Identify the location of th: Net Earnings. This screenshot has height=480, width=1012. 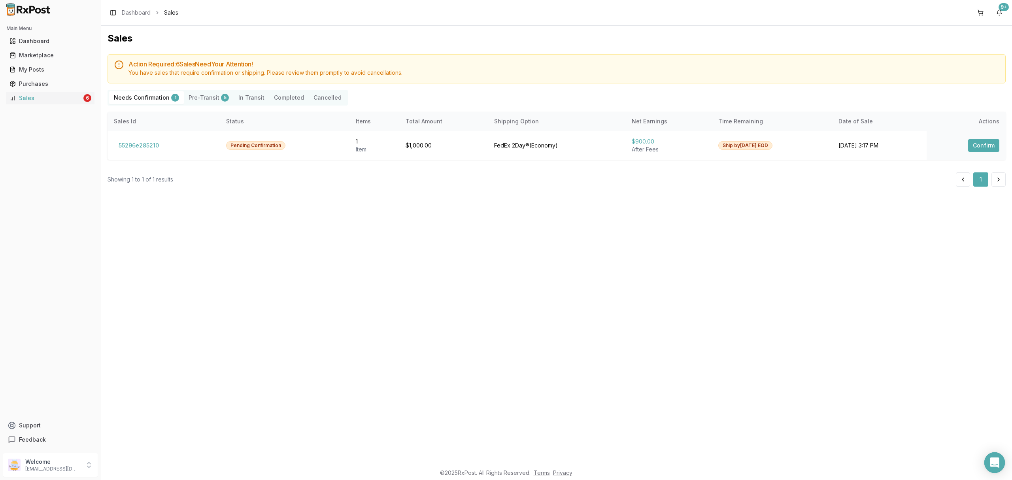
(669, 121).